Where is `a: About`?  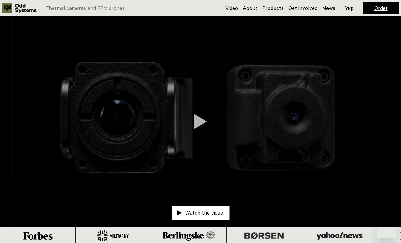
a: About is located at coordinates (250, 8).